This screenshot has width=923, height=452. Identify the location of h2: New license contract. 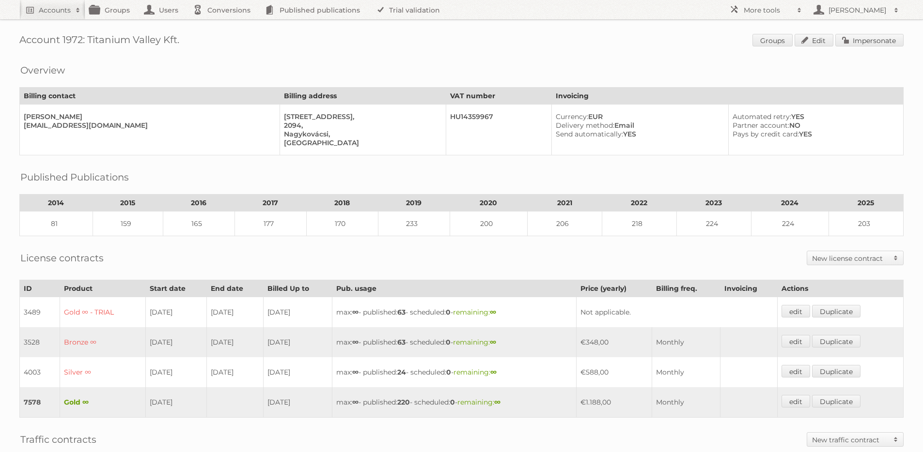
(850, 259).